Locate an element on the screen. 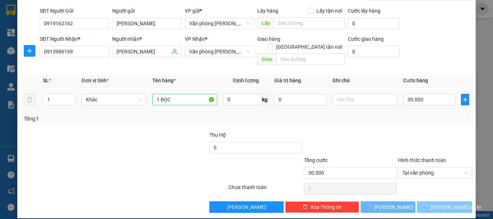 The width and height of the screenshot is (493, 219). span: kg is located at coordinates (265, 100).